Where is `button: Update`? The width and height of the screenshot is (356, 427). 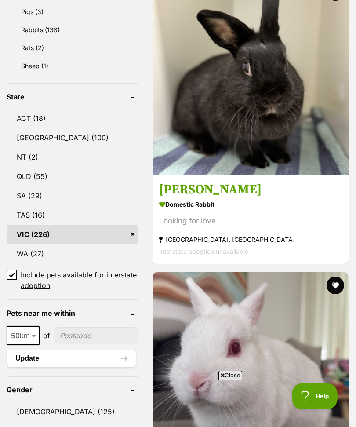
button: Update is located at coordinates (71, 359).